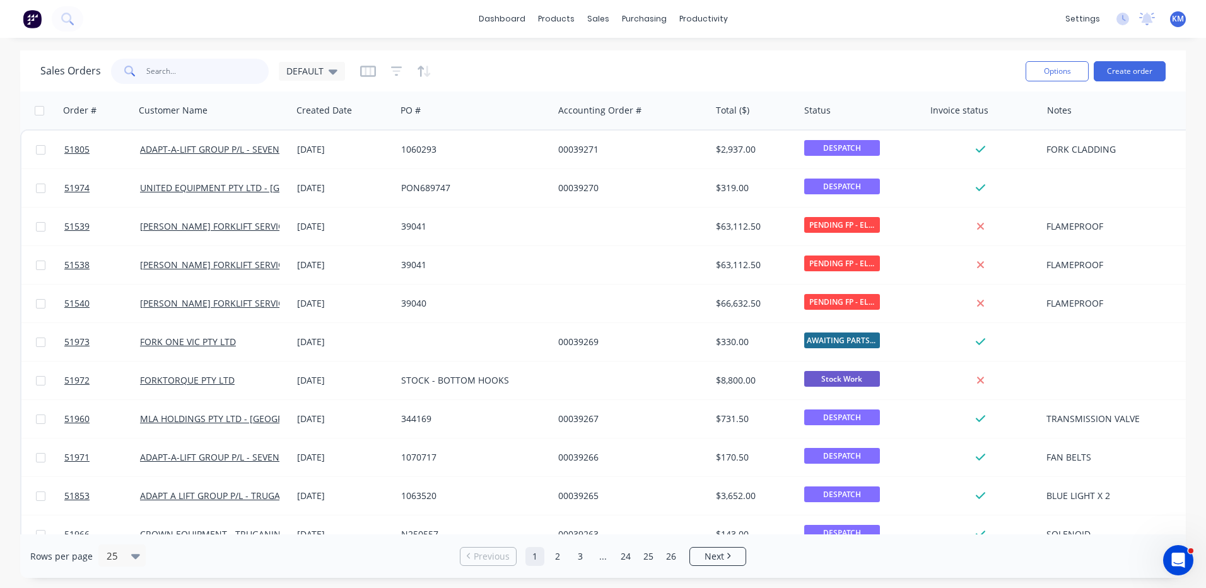 The height and width of the screenshot is (588, 1206). Describe the element at coordinates (752, 342) in the screenshot. I see `div: $330.00` at that location.